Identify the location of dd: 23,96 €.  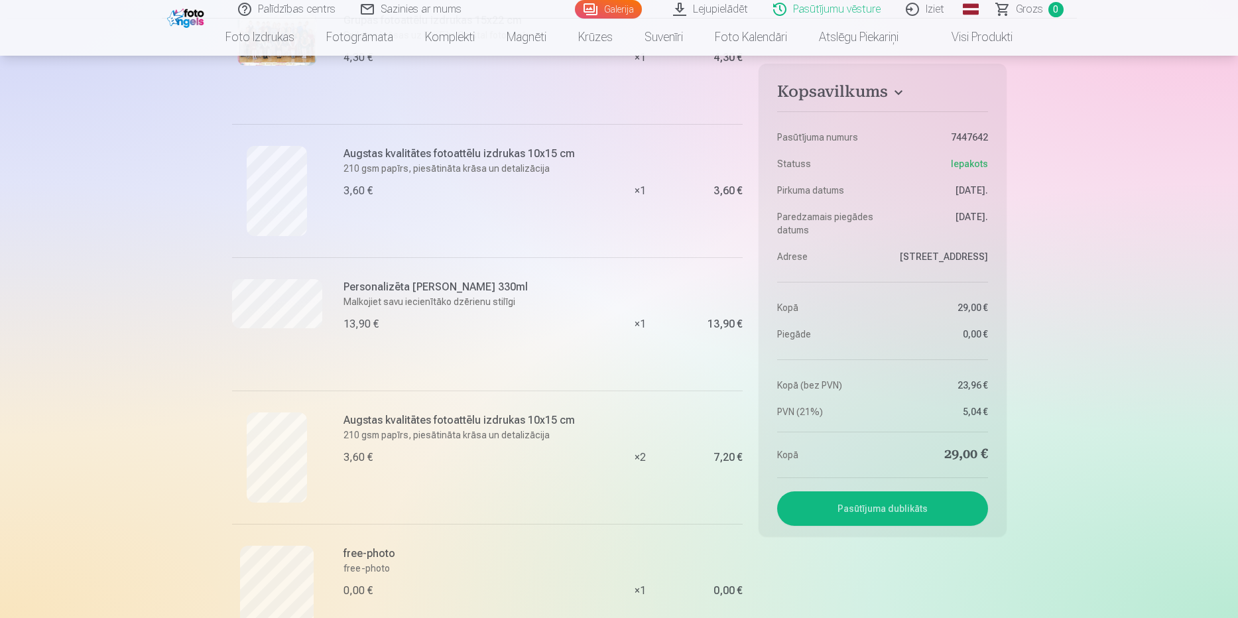
(938, 385).